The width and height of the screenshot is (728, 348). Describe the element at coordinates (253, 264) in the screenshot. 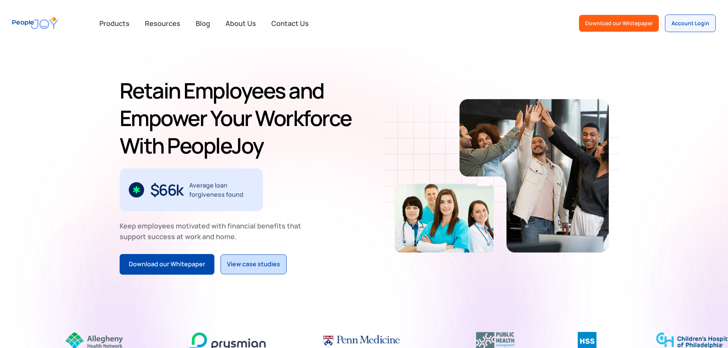

I see `a: View case studies` at that location.